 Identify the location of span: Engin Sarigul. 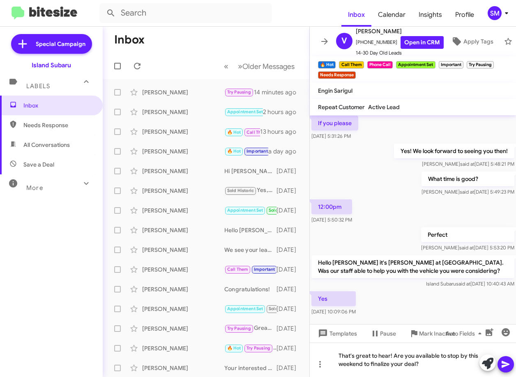
(335, 91).